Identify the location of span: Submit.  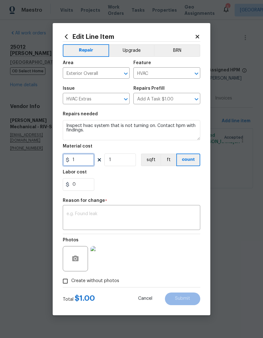
(183, 298).